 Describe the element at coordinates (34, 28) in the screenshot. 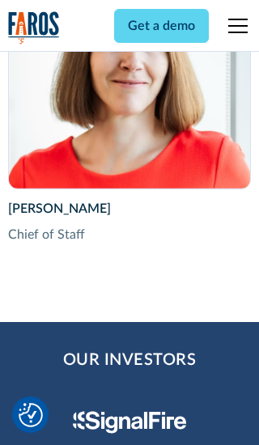

I see `img: Logo of the analytics and reporting company Faros.` at that location.